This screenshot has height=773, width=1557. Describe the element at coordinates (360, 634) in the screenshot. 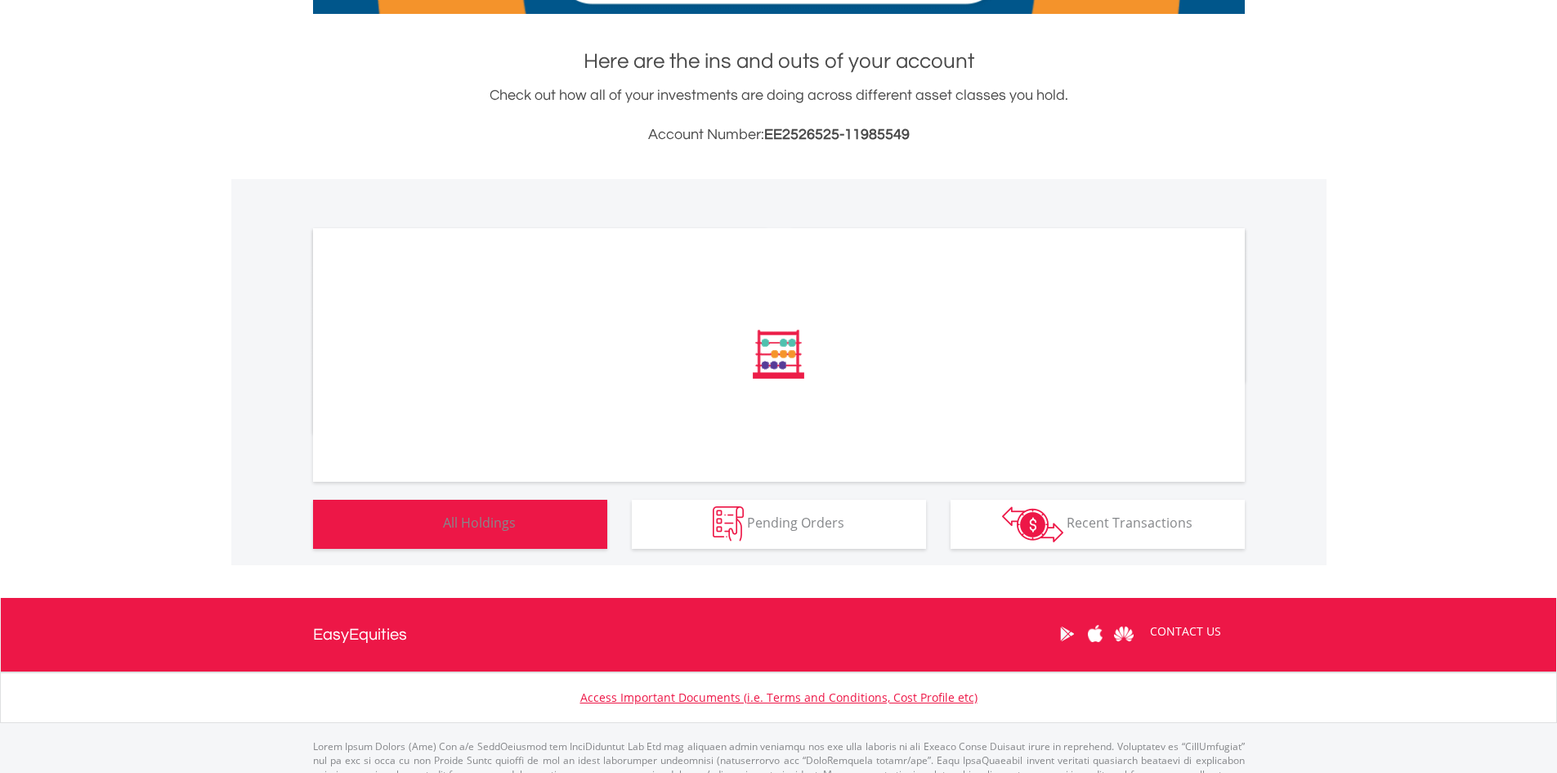

I see `div: EasyEquities` at that location.